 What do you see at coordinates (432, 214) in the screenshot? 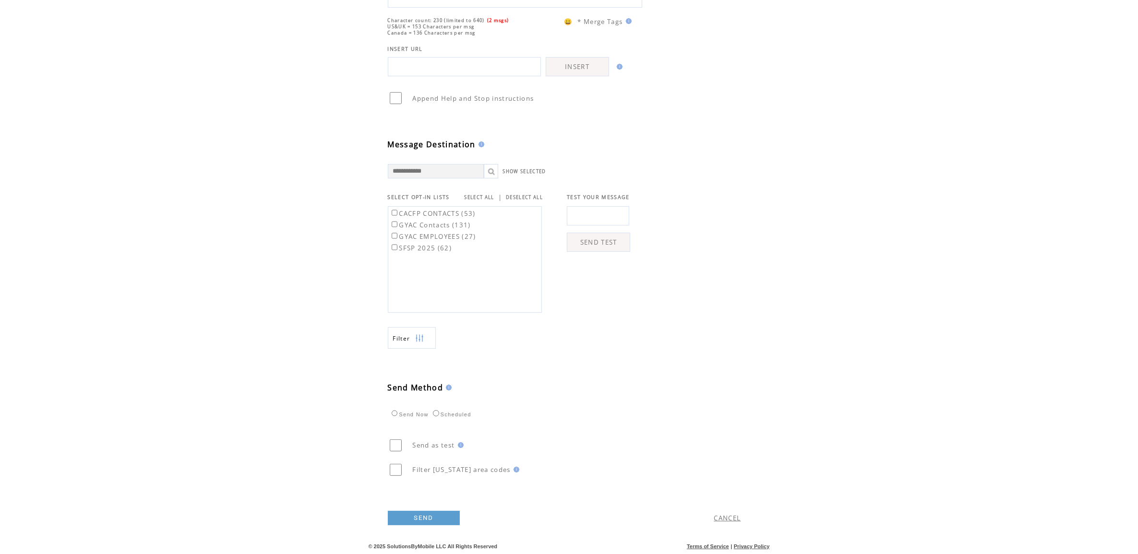
I see `label: CACFP CONTACTS (53)` at bounding box center [432, 214].